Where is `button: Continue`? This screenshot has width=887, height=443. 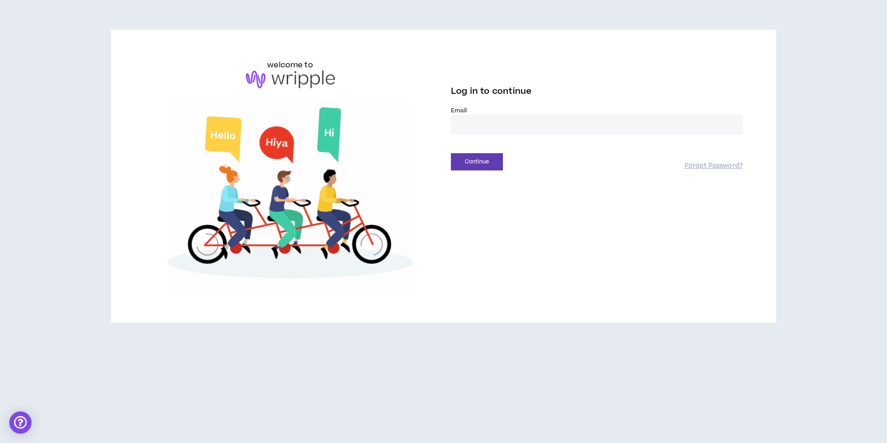
button: Continue is located at coordinates (477, 161).